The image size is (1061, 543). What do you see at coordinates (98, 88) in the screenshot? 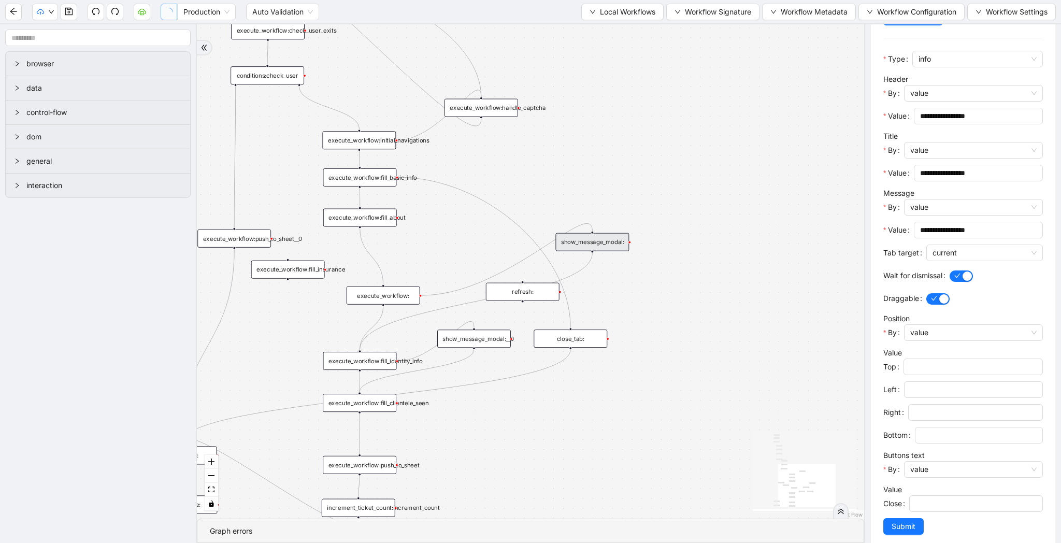
I see `div: data` at bounding box center [98, 88].